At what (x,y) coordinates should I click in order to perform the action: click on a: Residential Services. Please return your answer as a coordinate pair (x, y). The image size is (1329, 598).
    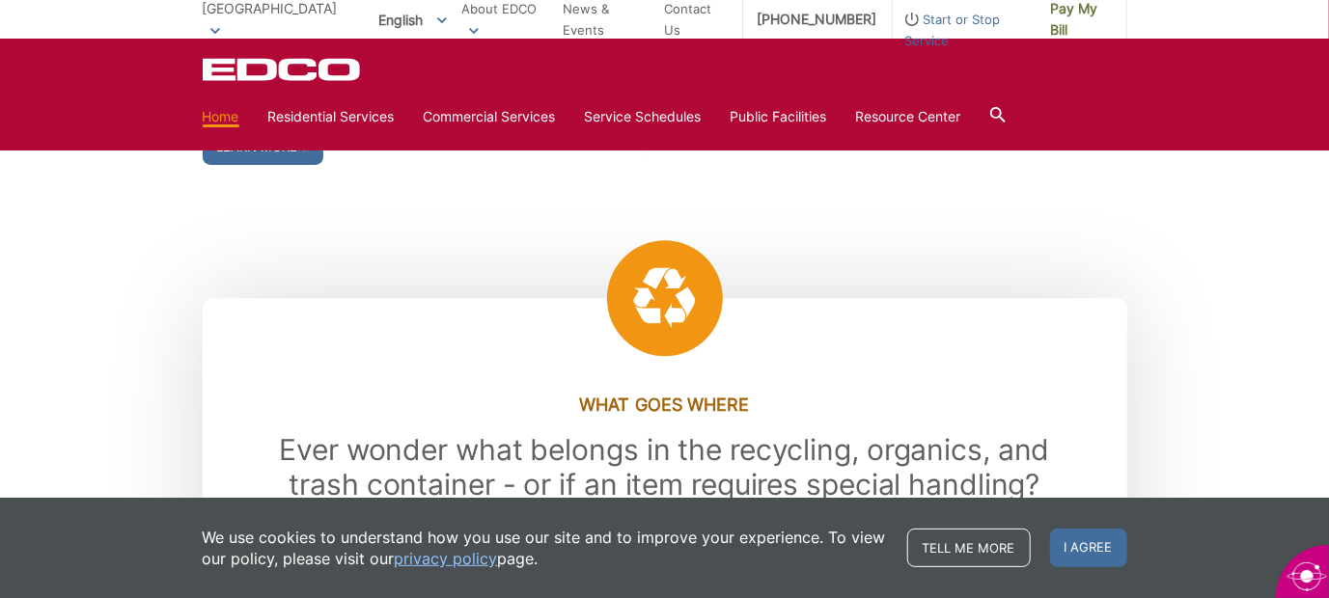
    Looking at the image, I should click on (331, 117).